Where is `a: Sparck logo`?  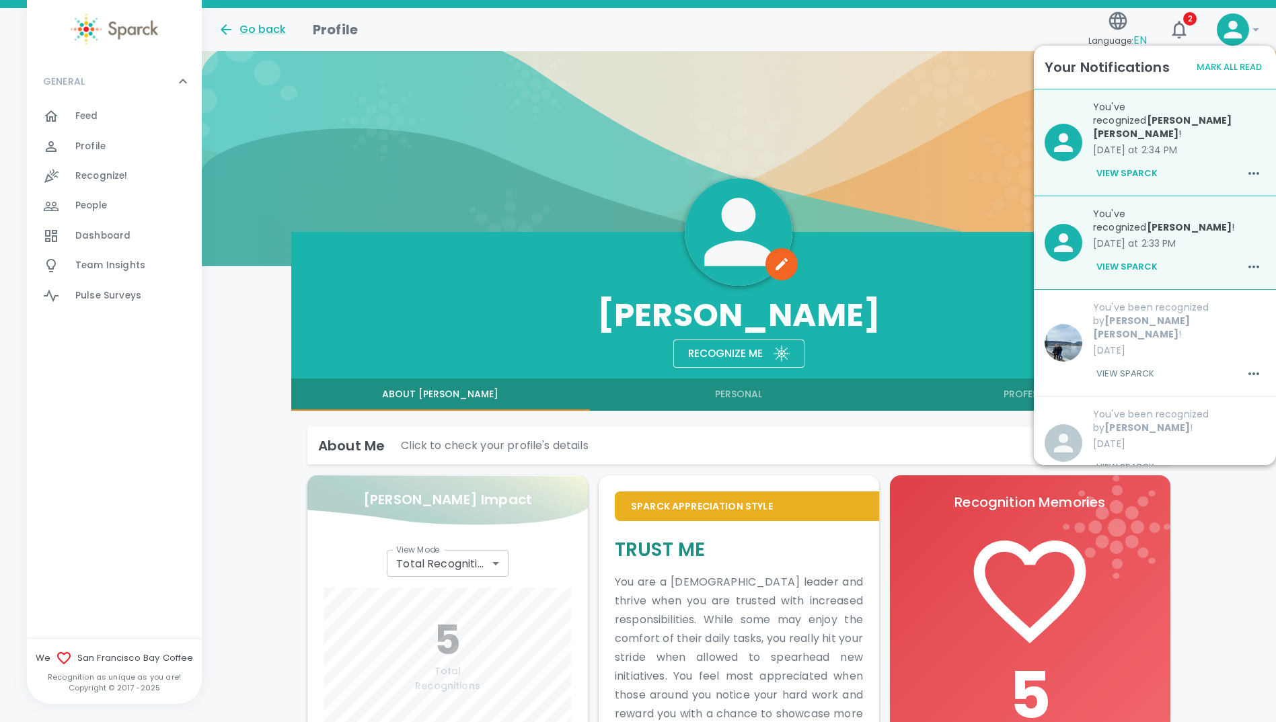
a: Sparck logo is located at coordinates (114, 29).